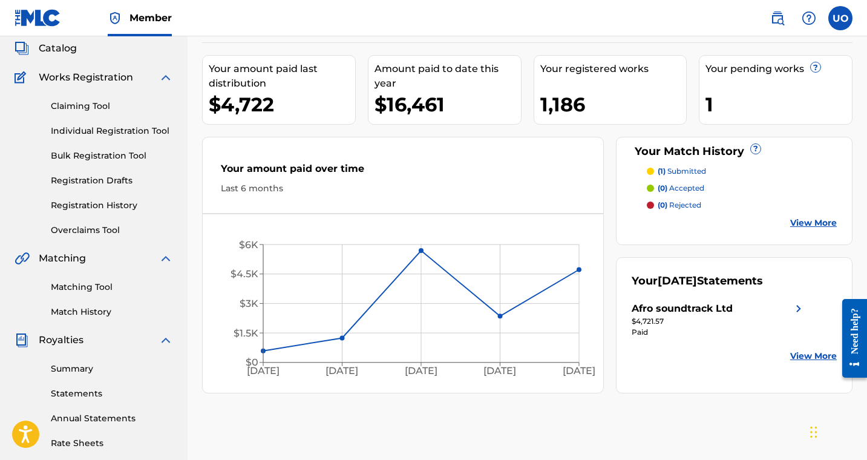  What do you see at coordinates (112, 131) in the screenshot?
I see `a: Individual Registration Tool` at bounding box center [112, 131].